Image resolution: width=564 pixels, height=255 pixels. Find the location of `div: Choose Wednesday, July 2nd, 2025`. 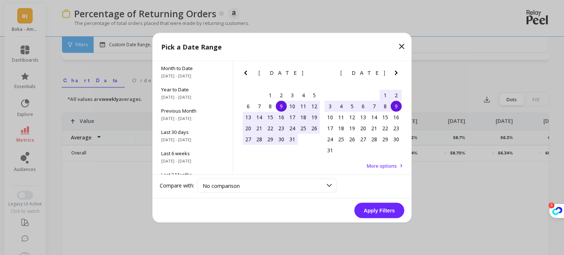

div: Choose Wednesday, July 2nd, 2025 is located at coordinates (281, 95).